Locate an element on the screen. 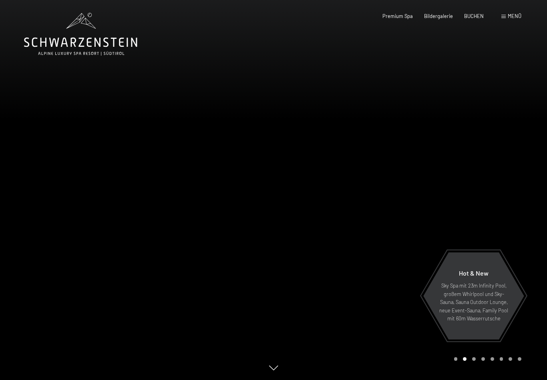 The width and height of the screenshot is (547, 380). span: Hot & New is located at coordinates (474, 273).